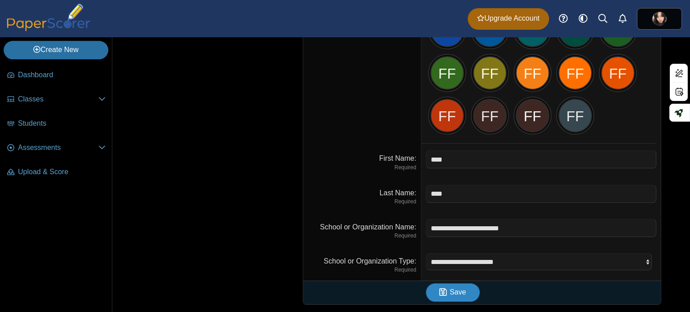 Image resolution: width=690 pixels, height=312 pixels. What do you see at coordinates (56, 173) in the screenshot?
I see `a: Upload & Score` at bounding box center [56, 173].